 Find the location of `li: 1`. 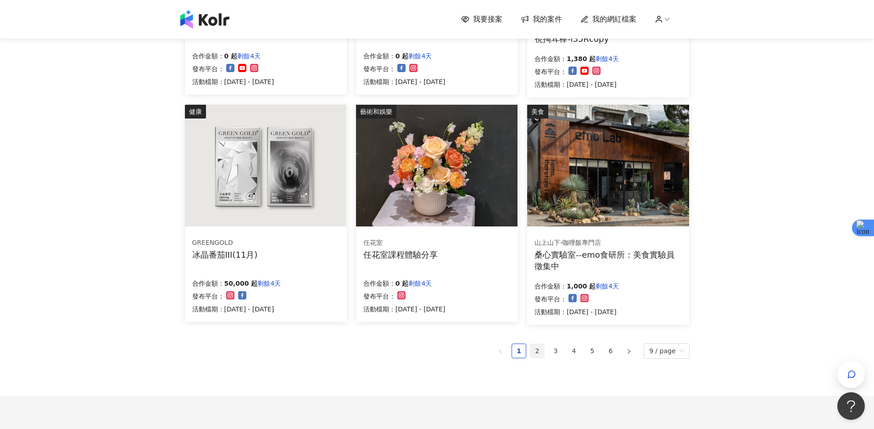

li: 1 is located at coordinates (519, 351).